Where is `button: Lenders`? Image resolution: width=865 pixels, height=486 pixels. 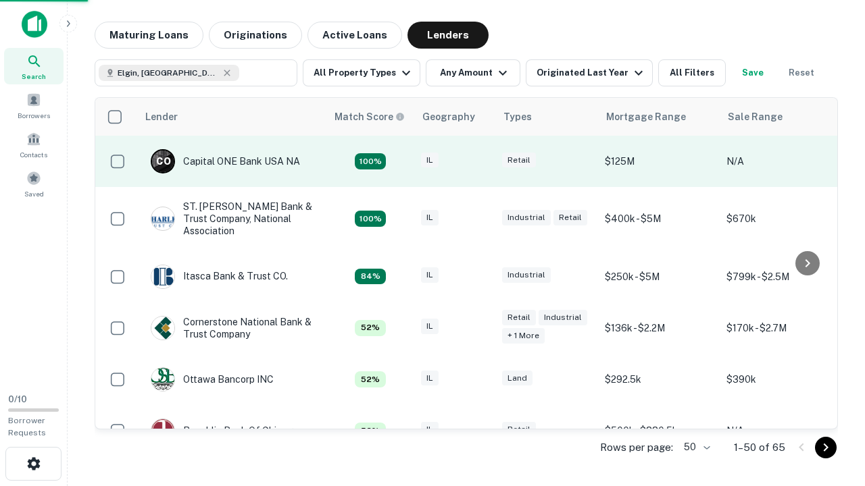
button: Lenders is located at coordinates (448, 35).